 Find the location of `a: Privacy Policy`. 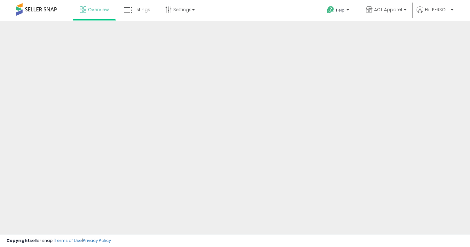

a: Privacy Policy is located at coordinates (97, 240).